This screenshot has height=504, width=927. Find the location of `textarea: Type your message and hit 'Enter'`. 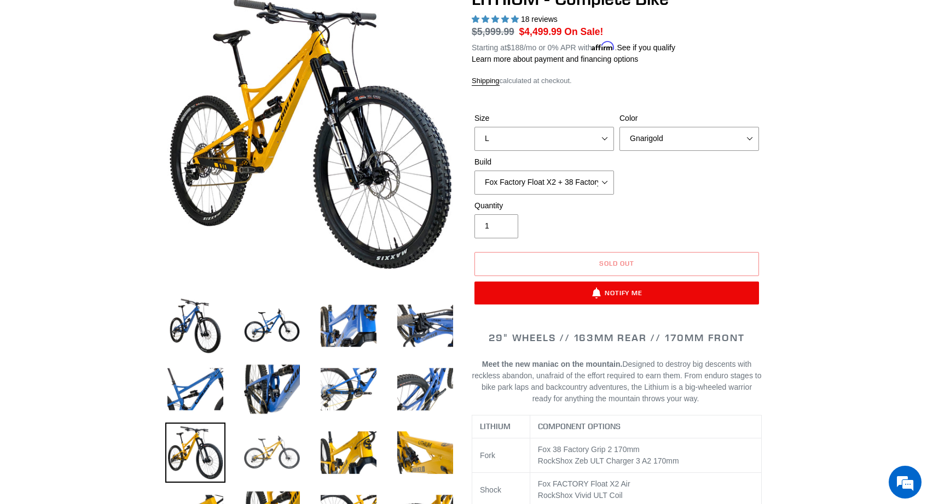

textarea: Type your message and hit 'Enter' is located at coordinates (107, 318).